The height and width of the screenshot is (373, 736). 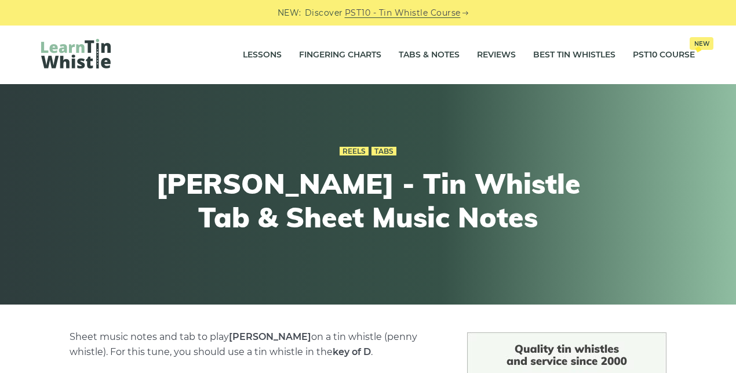 I want to click on img: LearnTinWhistle.com, so click(x=76, y=53).